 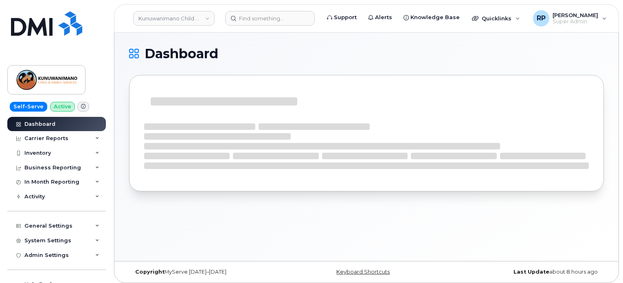 What do you see at coordinates (181, 54) in the screenshot?
I see `span: Dashboard` at bounding box center [181, 54].